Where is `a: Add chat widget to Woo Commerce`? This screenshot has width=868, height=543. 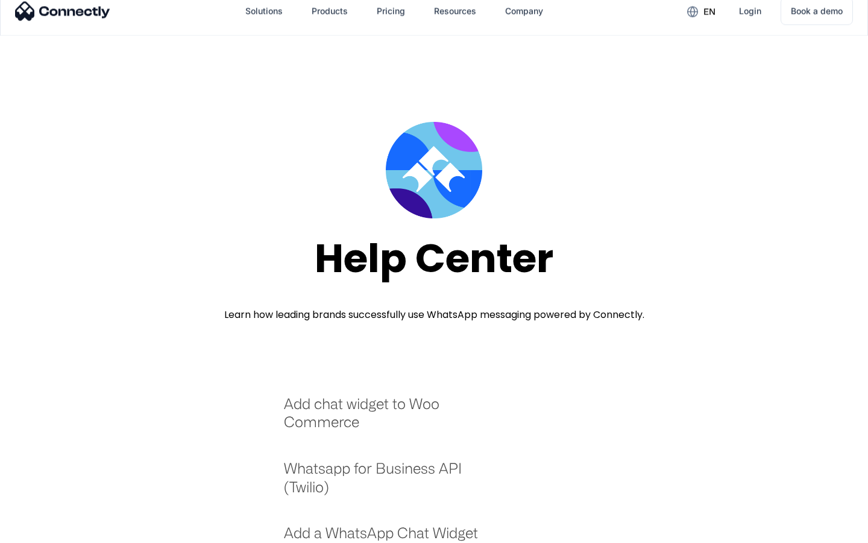 a: Add chat widget to Woo Commerce is located at coordinates (389, 419).